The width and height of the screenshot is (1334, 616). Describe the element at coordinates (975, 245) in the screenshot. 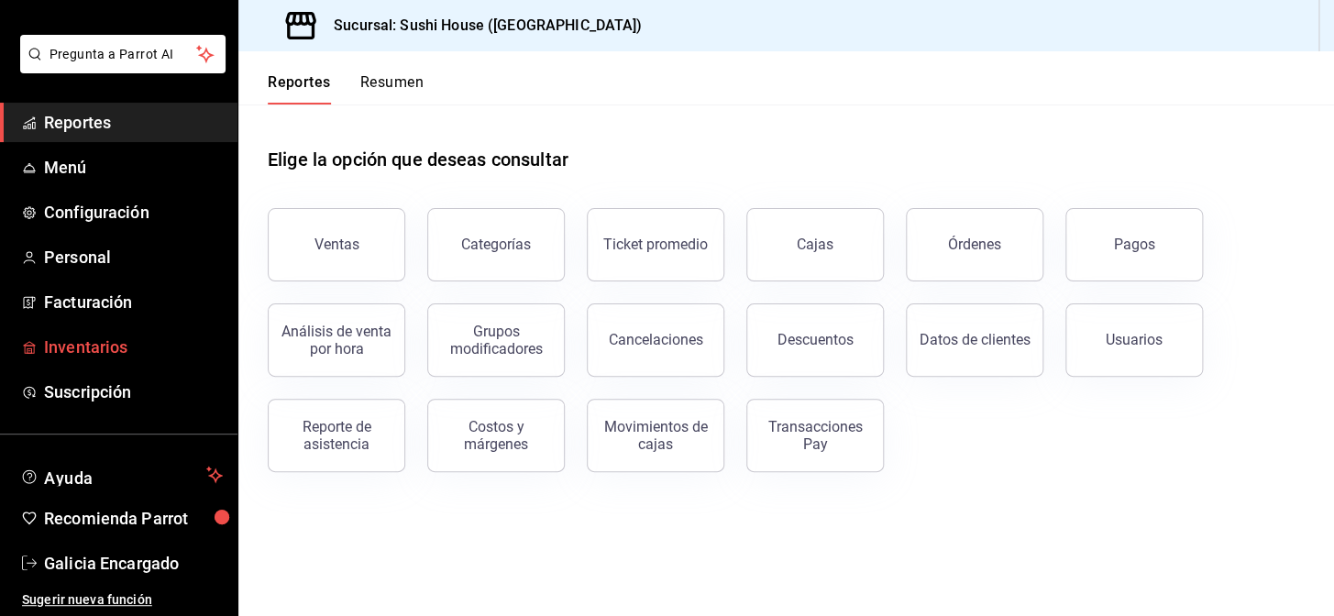

I see `button: Órdenes` at that location.